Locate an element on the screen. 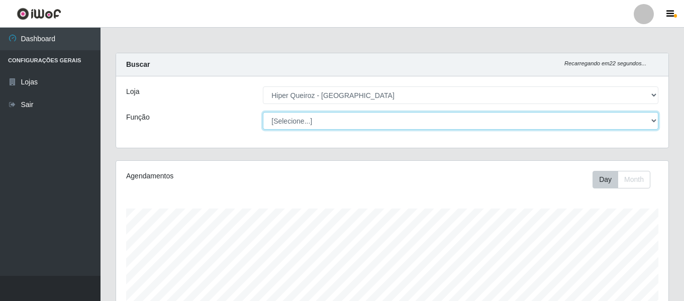 The image size is (684, 301). strong: Buscar is located at coordinates (138, 64).